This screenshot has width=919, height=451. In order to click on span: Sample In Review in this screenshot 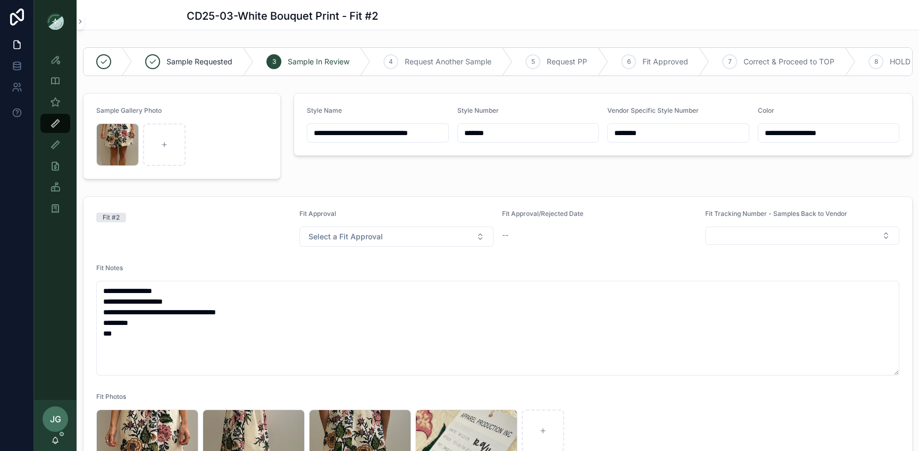, I will do `click(319, 62)`.